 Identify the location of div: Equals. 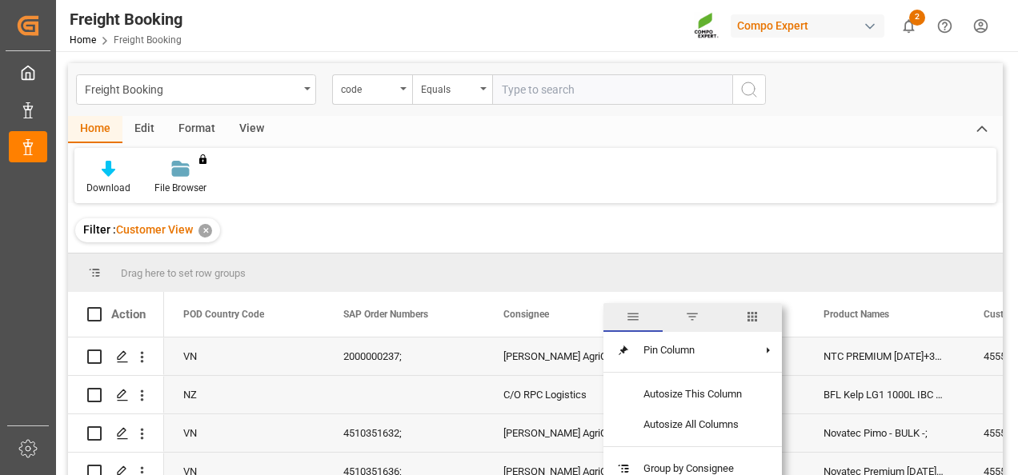
(448, 87).